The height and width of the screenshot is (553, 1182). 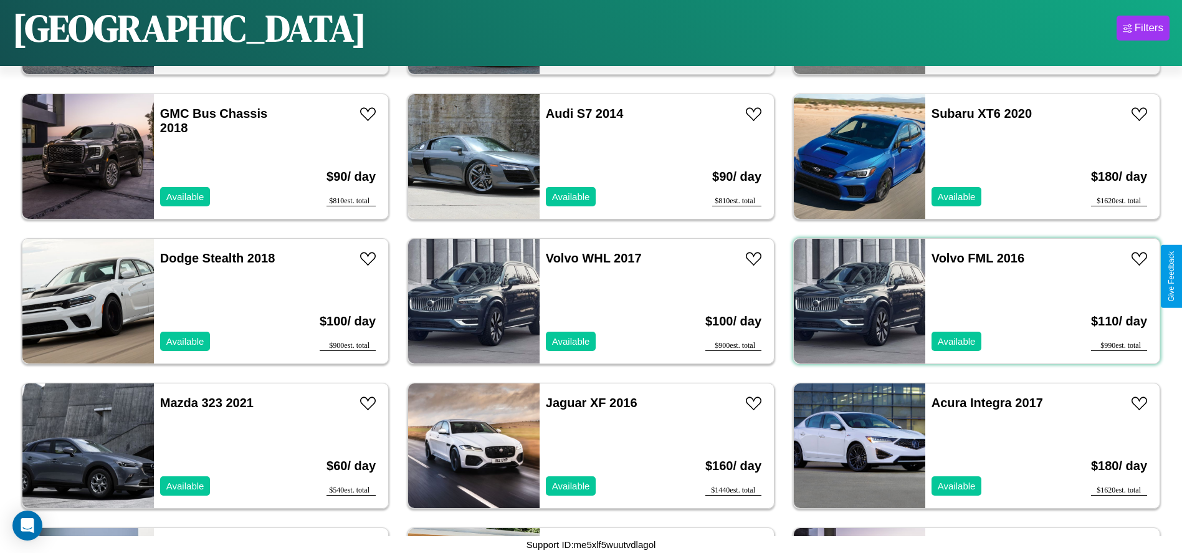 I want to click on a: Audi S7 2014, so click(x=584, y=113).